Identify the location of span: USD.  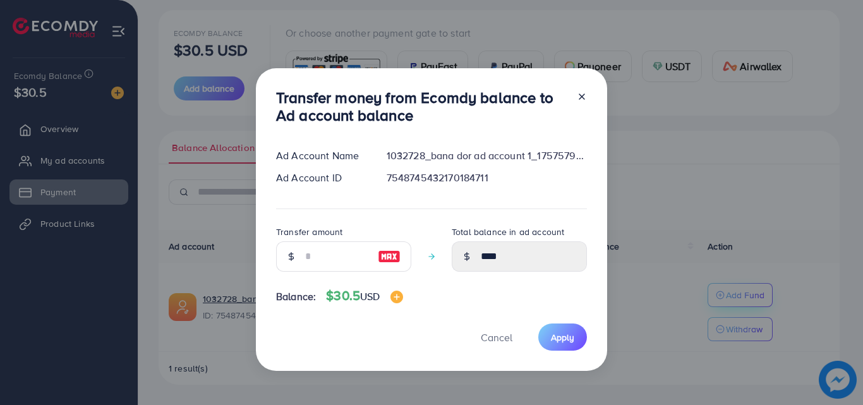
(370, 296).